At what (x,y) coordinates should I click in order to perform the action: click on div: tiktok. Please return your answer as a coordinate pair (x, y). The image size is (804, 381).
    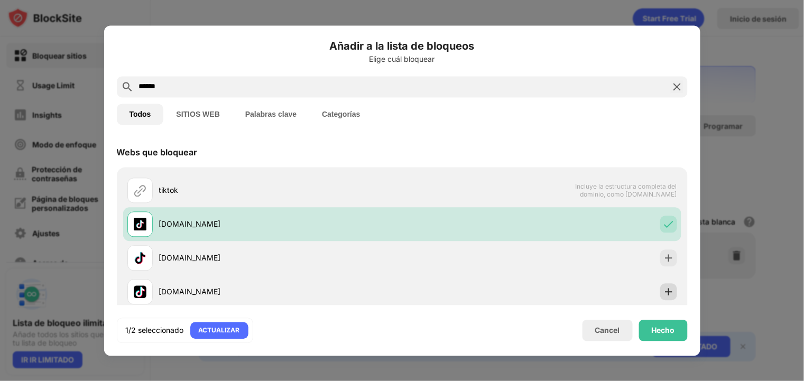
    Looking at the image, I should click on (281, 190).